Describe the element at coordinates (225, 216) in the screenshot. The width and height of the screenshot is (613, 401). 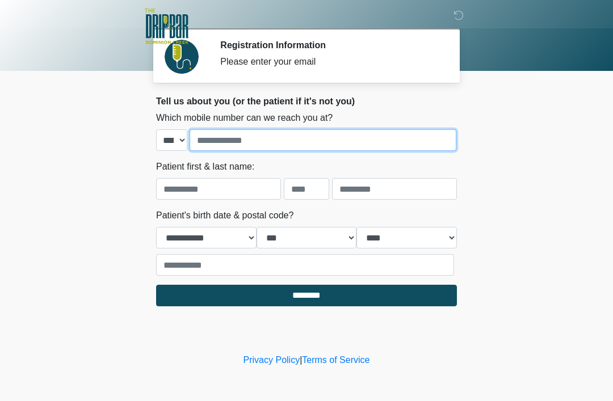
I see `label: Patient's birth date & postal code?` at that location.